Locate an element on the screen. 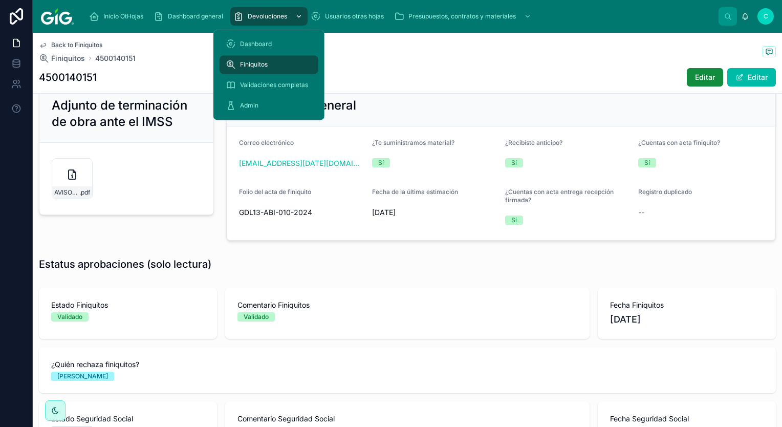  span: GDL13-ABI-010-2024 is located at coordinates (301, 212).